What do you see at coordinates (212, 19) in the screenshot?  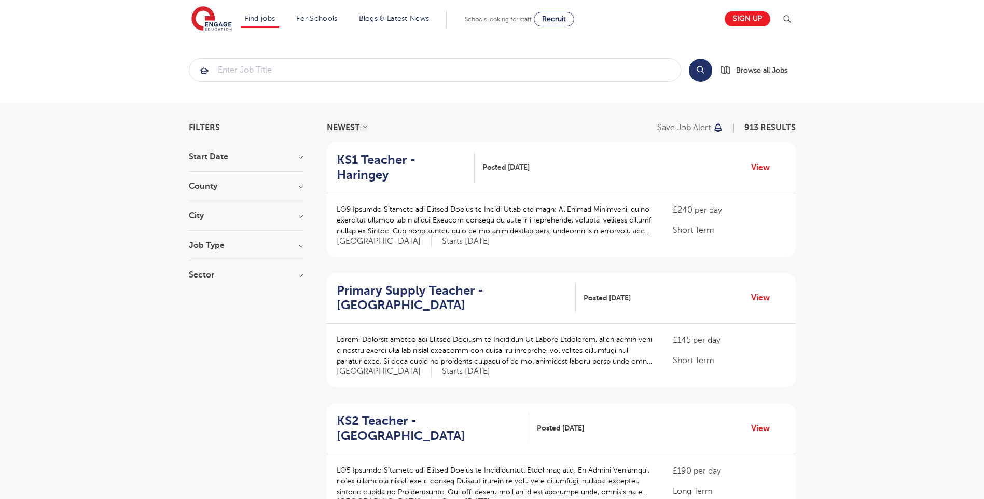 I see `img: Engage Education` at bounding box center [212, 19].